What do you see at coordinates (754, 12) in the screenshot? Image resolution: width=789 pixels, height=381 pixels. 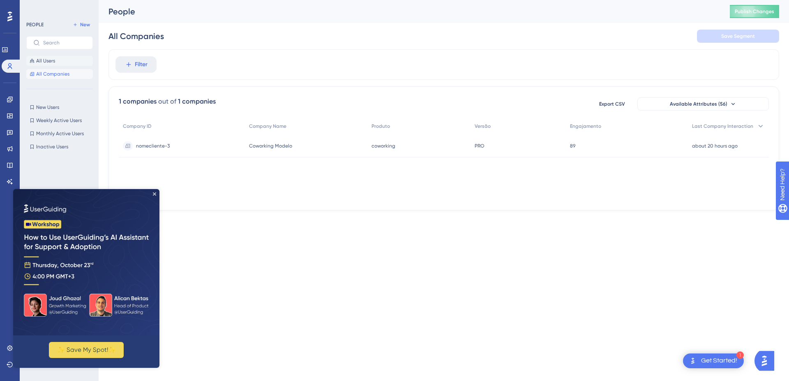 I see `button: Publish Changes` at bounding box center [754, 12].